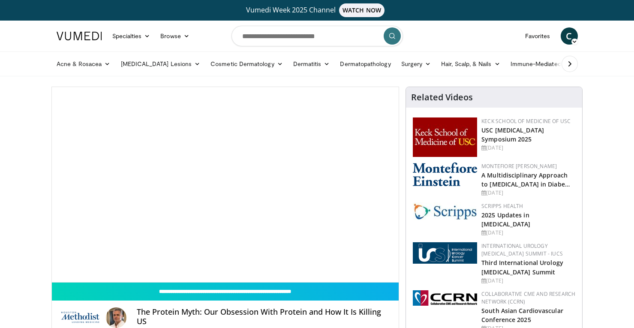  I want to click on input: Search topics, interventions, so click(317, 36).